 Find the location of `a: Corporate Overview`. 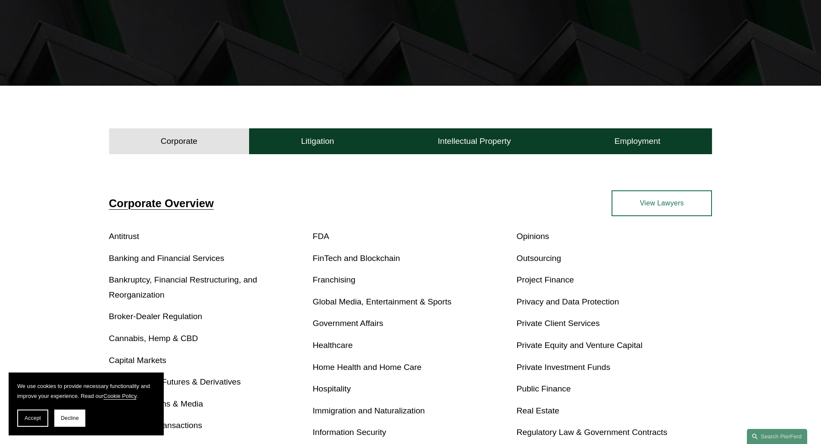

a: Corporate Overview is located at coordinates (161, 203).